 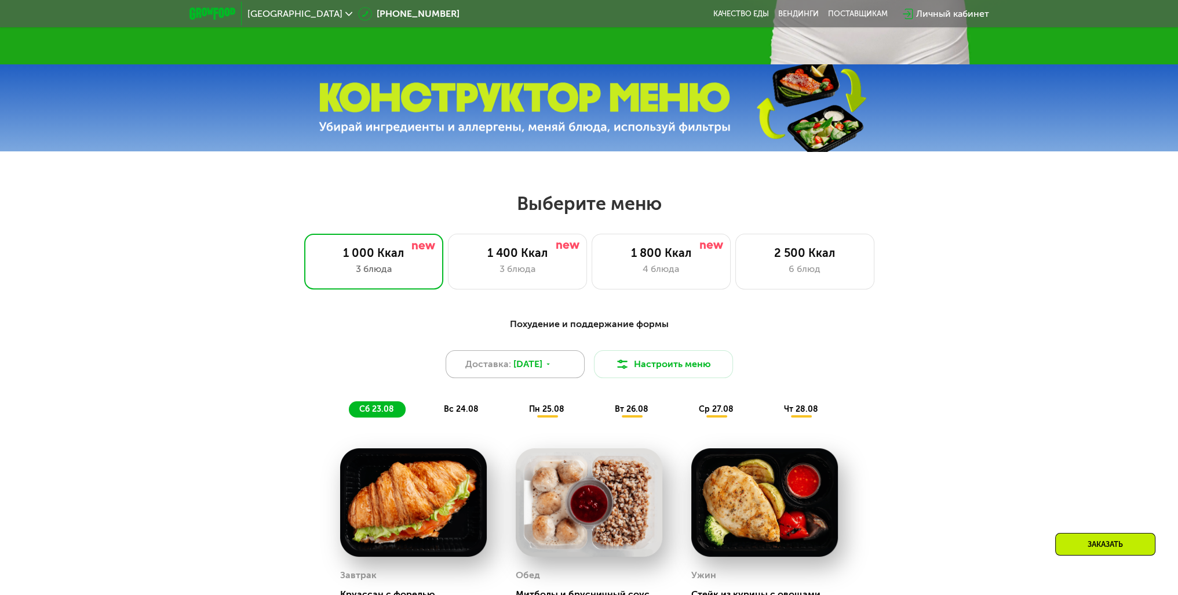 What do you see at coordinates (589, 203) in the screenshot?
I see `h2: Выберите меню` at bounding box center [589, 203].